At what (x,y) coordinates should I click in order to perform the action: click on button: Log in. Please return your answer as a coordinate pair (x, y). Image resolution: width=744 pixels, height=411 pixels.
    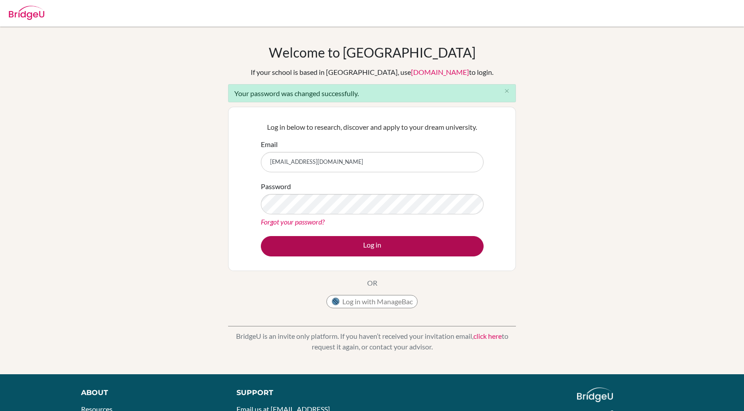
    Looking at the image, I should click on (372, 246).